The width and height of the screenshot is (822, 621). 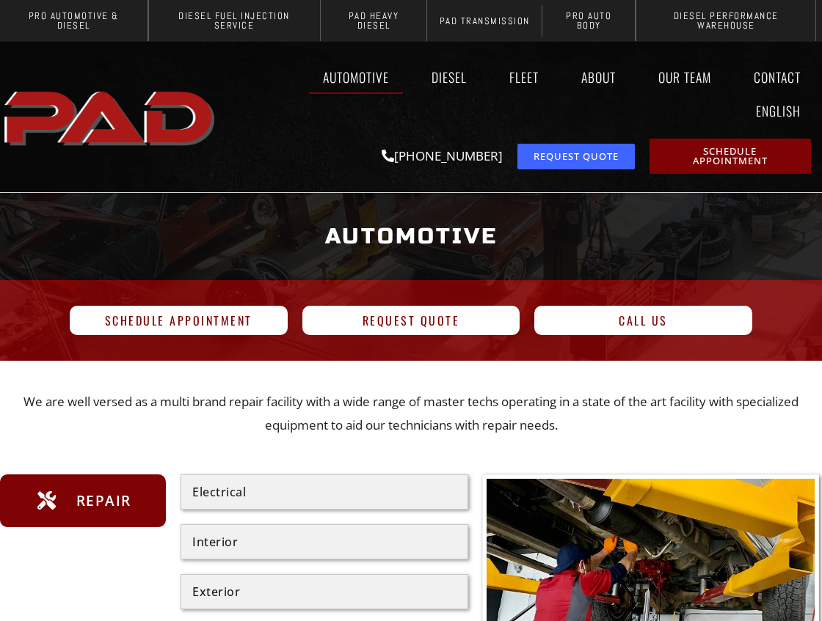 What do you see at coordinates (598, 77) in the screenshot?
I see `a: About` at bounding box center [598, 77].